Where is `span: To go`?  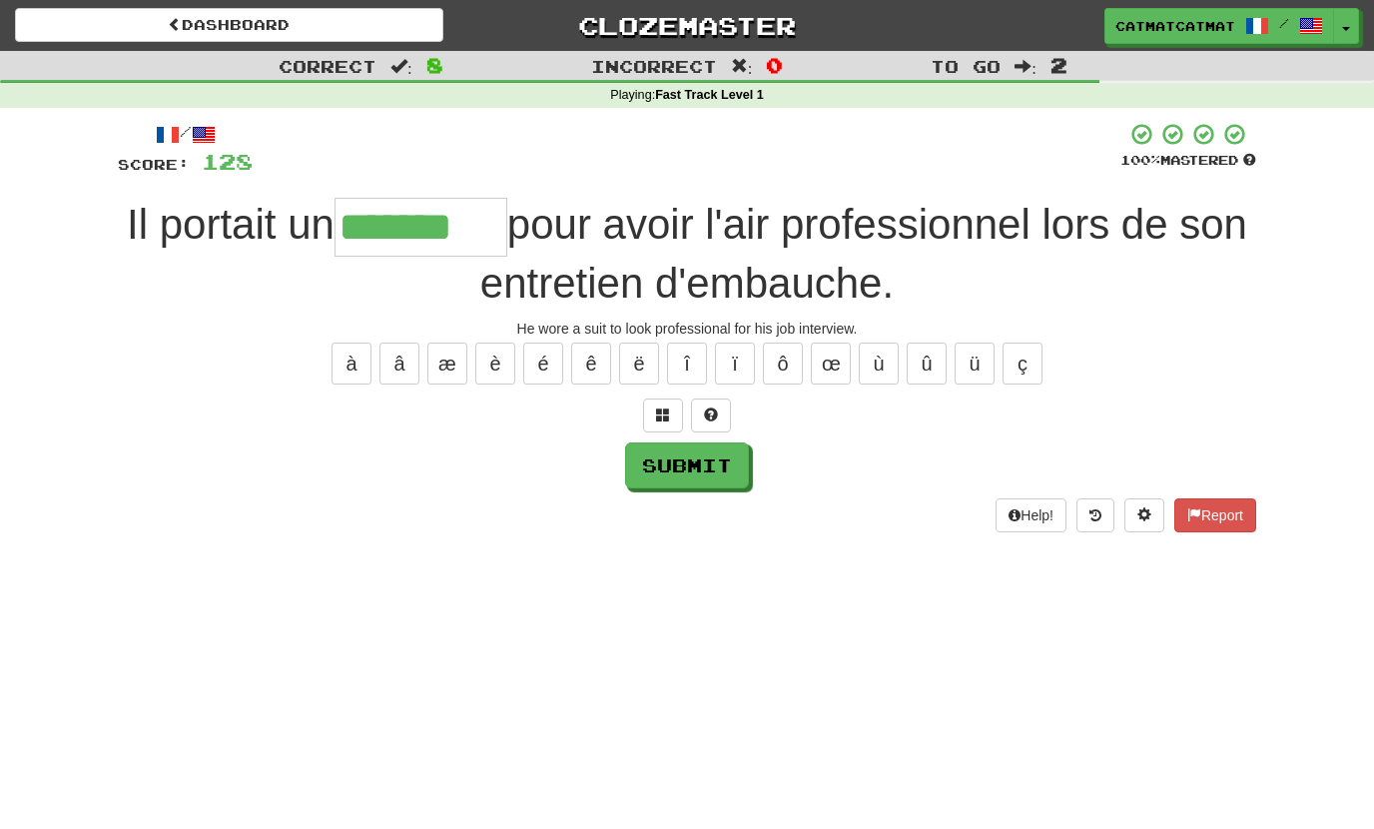 span: To go is located at coordinates (965, 66).